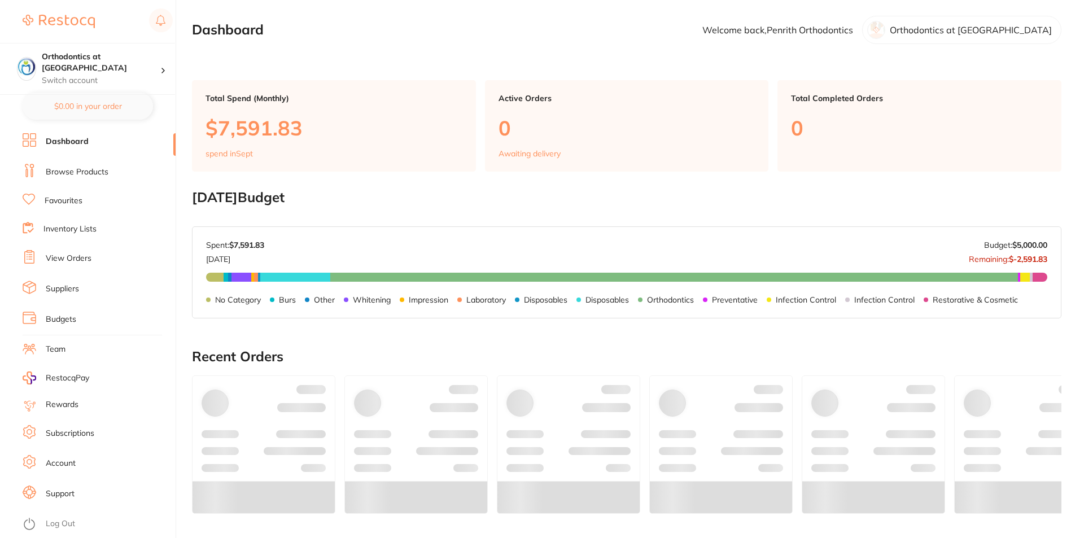 The width and height of the screenshot is (1084, 538). Describe the element at coordinates (77, 172) in the screenshot. I see `a: Browse Products` at that location.